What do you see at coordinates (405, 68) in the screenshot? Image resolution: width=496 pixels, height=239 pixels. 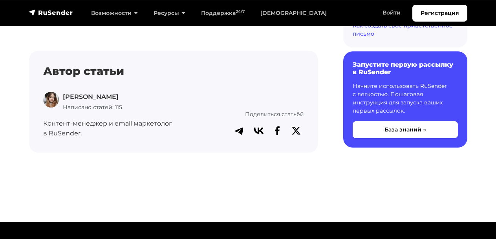 I see `h6: Запустите первую рассылку в RuSender` at bounding box center [405, 68].